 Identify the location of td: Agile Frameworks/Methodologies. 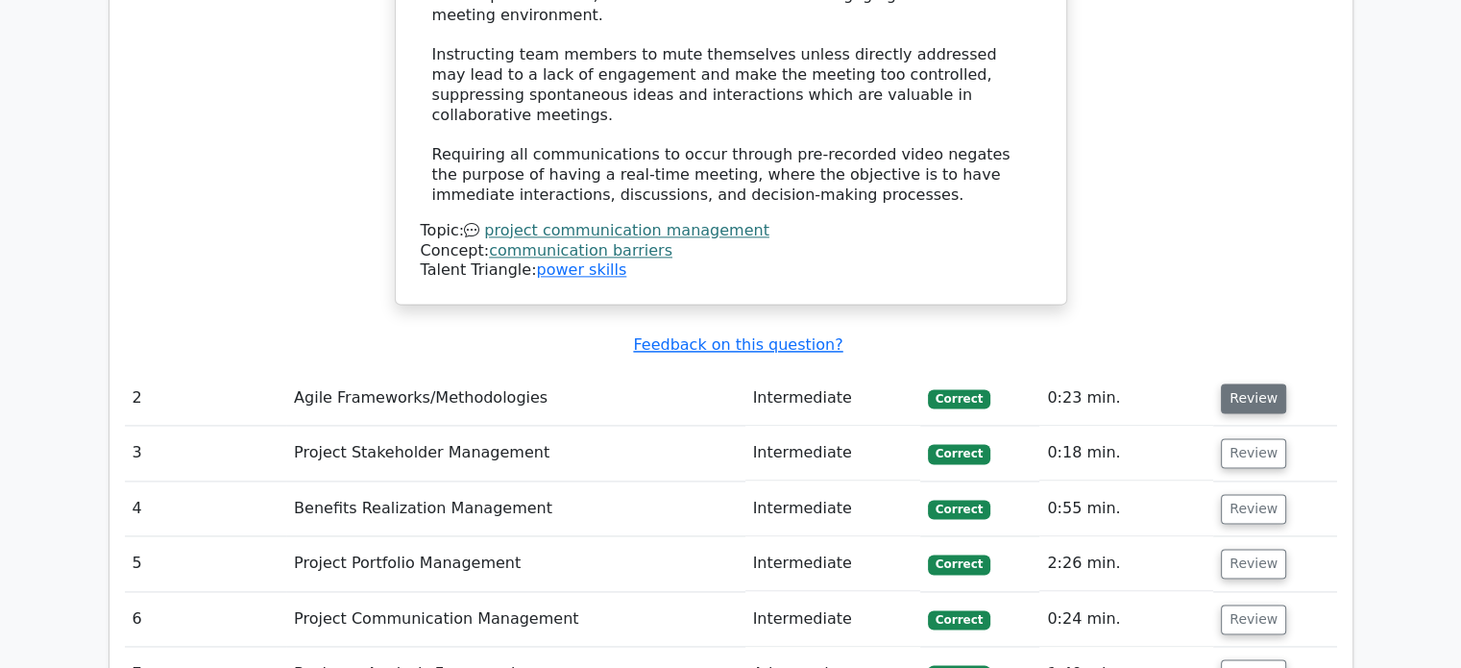
(515, 398).